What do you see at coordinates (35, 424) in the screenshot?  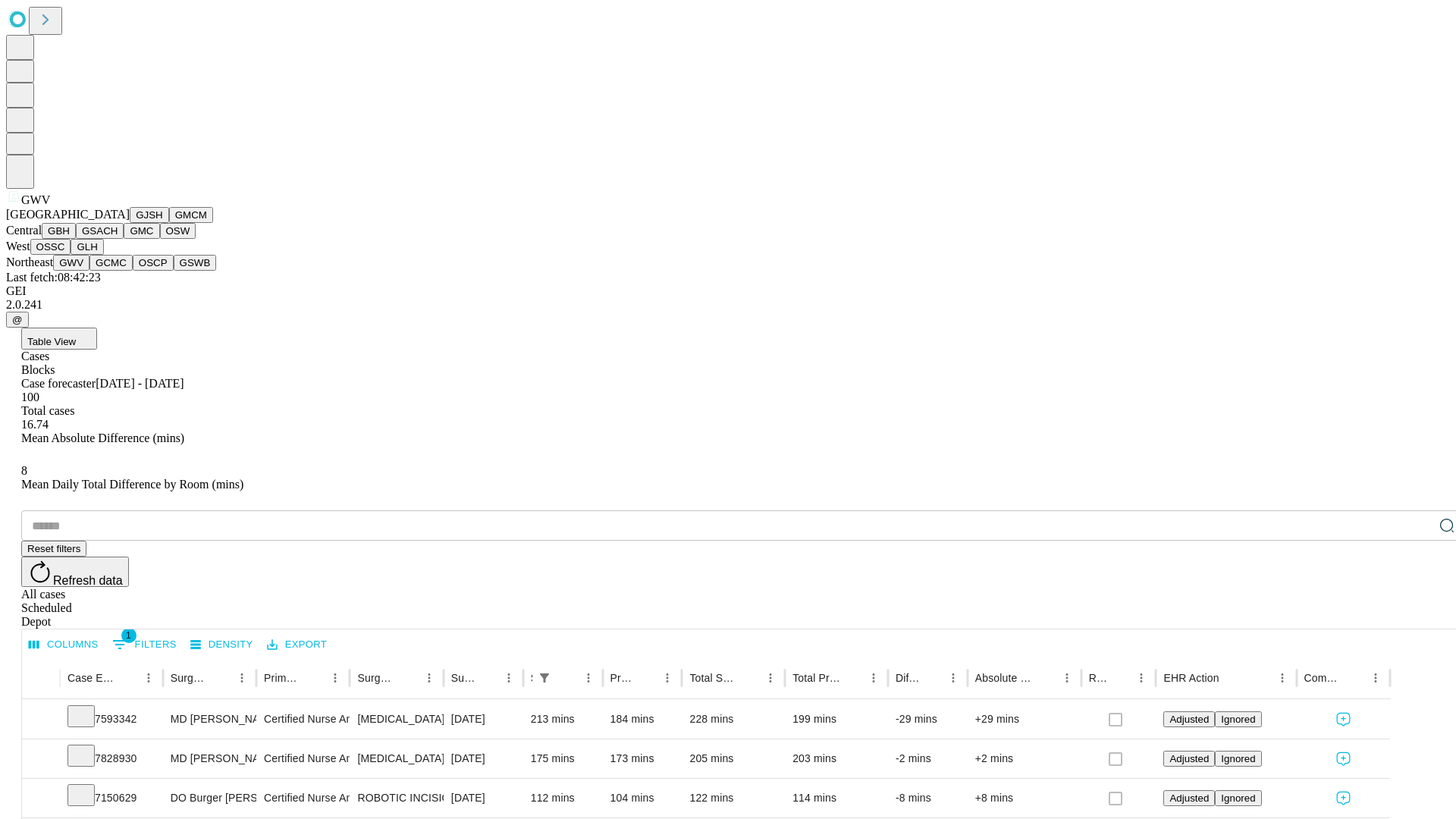 I see `span: 16.74` at bounding box center [35, 424].